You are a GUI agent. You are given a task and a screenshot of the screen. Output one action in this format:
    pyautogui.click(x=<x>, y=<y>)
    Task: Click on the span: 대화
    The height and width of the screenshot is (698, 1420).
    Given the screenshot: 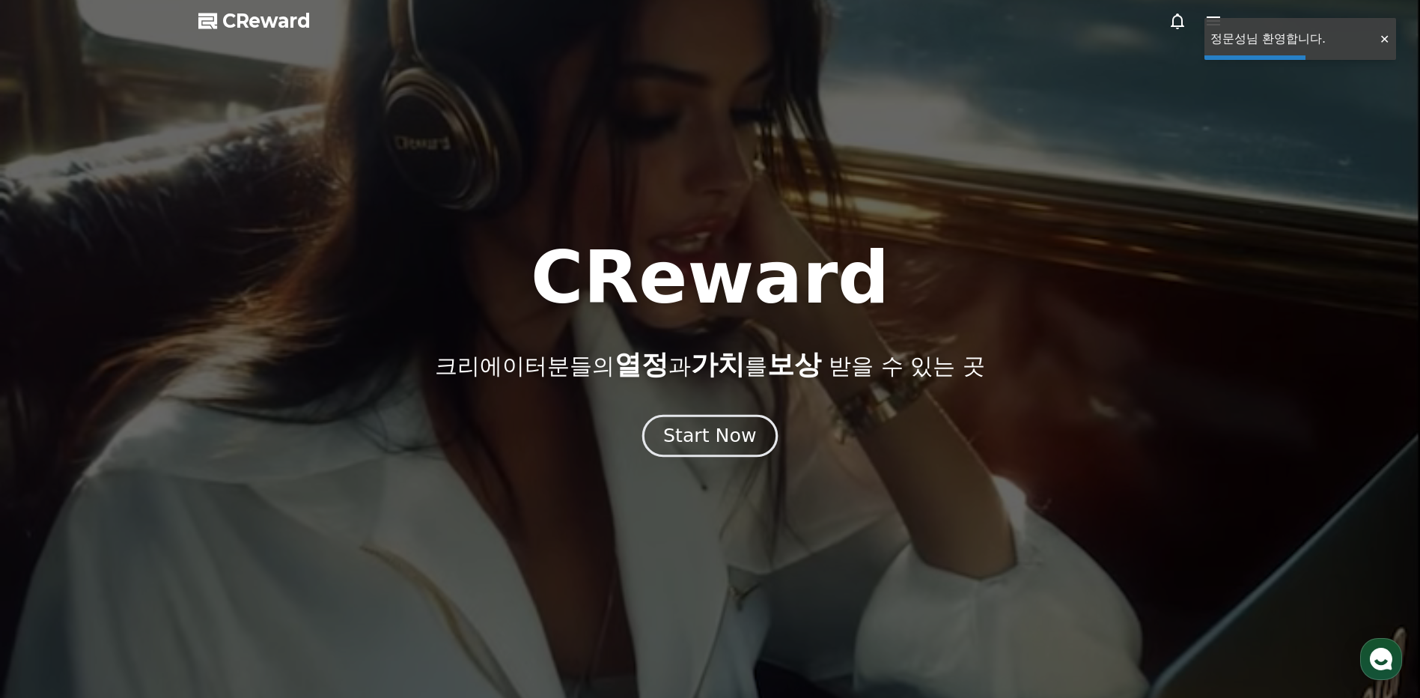 What is the action you would take?
    pyautogui.click(x=146, y=504)
    